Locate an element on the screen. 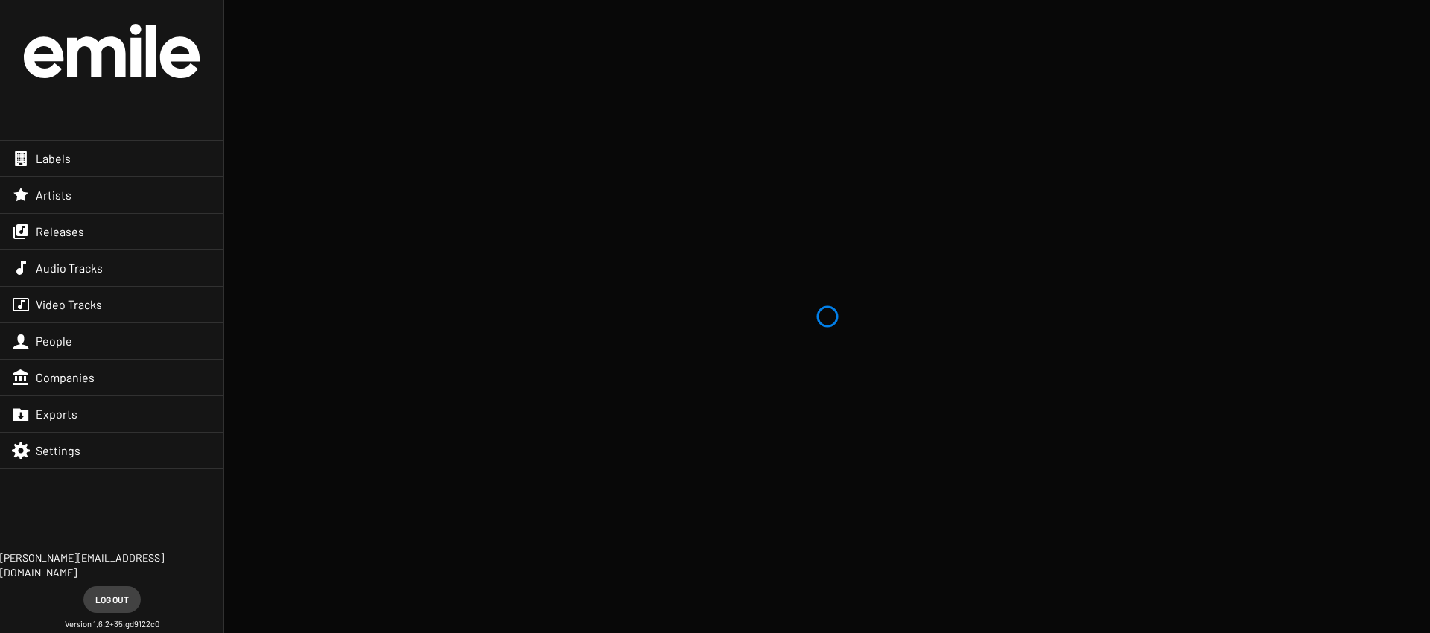  small: Version 1.6.2+35.gd9122c0 is located at coordinates (112, 624).